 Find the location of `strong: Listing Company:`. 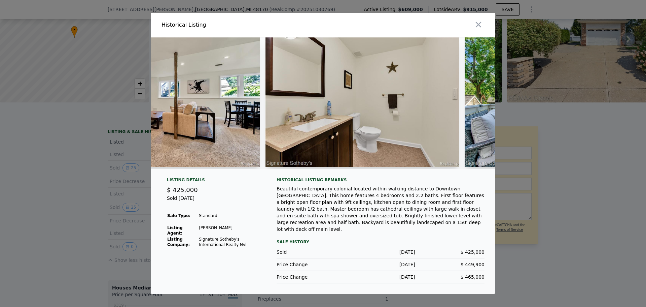

strong: Listing Company: is located at coordinates (178, 242).